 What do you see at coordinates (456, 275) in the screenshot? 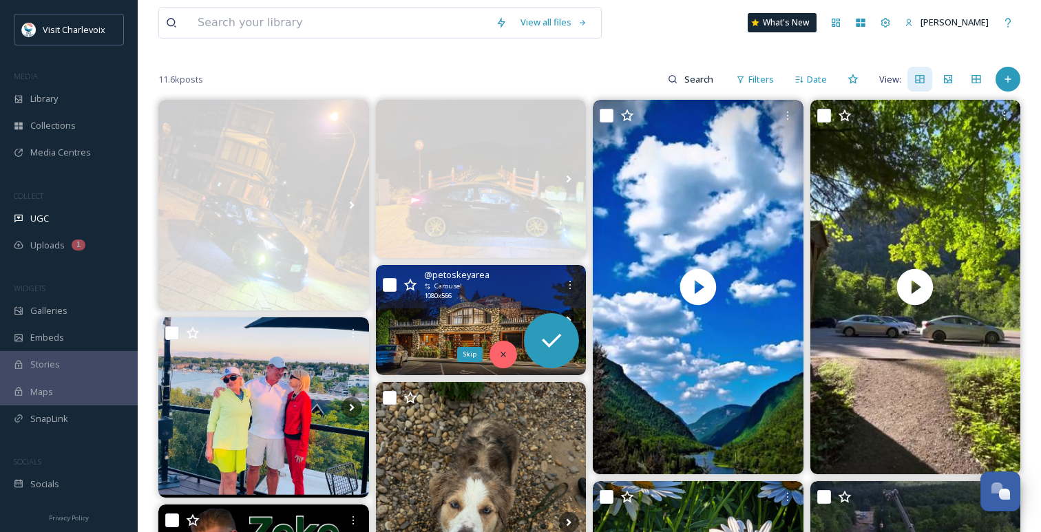
I see `span: @ petoskeyarea` at bounding box center [456, 275].